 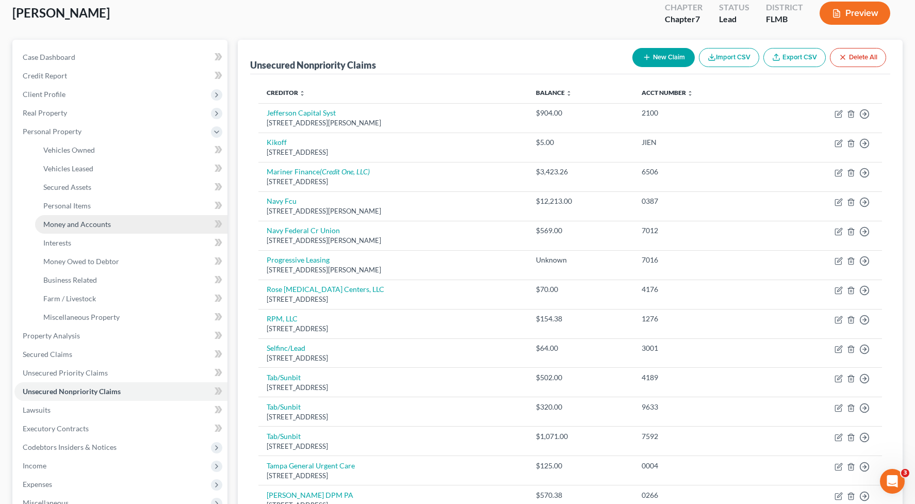 I want to click on div: $320.00, so click(x=580, y=407).